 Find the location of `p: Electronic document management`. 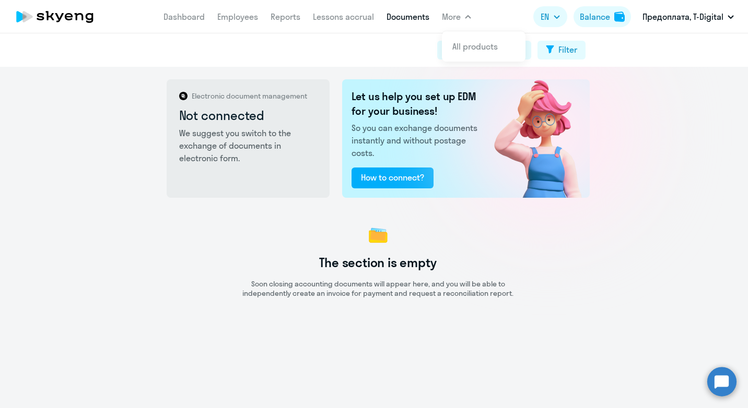

p: Electronic document management is located at coordinates (249, 96).